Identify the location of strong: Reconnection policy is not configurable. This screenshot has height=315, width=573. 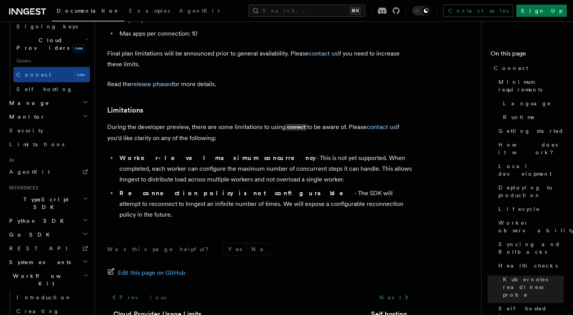
(236, 193).